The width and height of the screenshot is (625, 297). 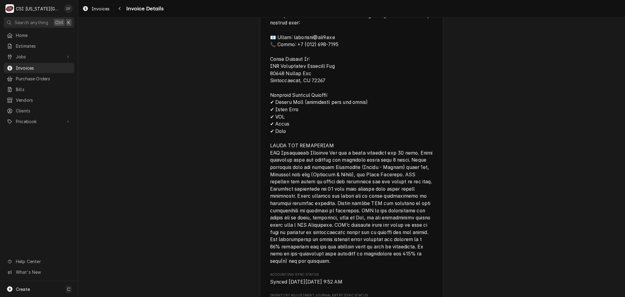 I want to click on button: Navigate back, so click(x=120, y=9).